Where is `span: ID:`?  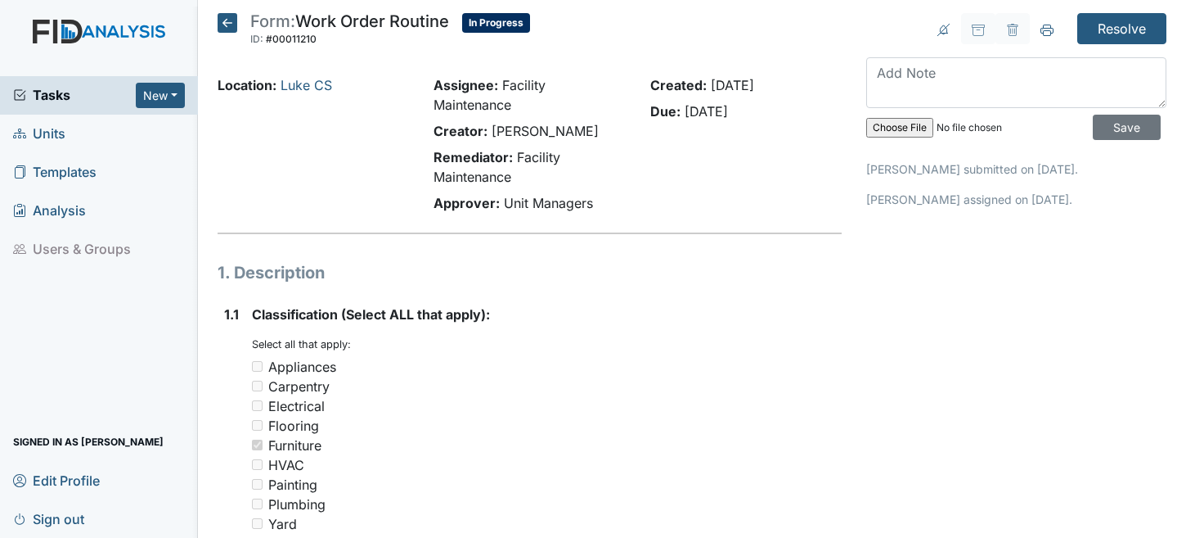
span: ID: is located at coordinates (257, 38).